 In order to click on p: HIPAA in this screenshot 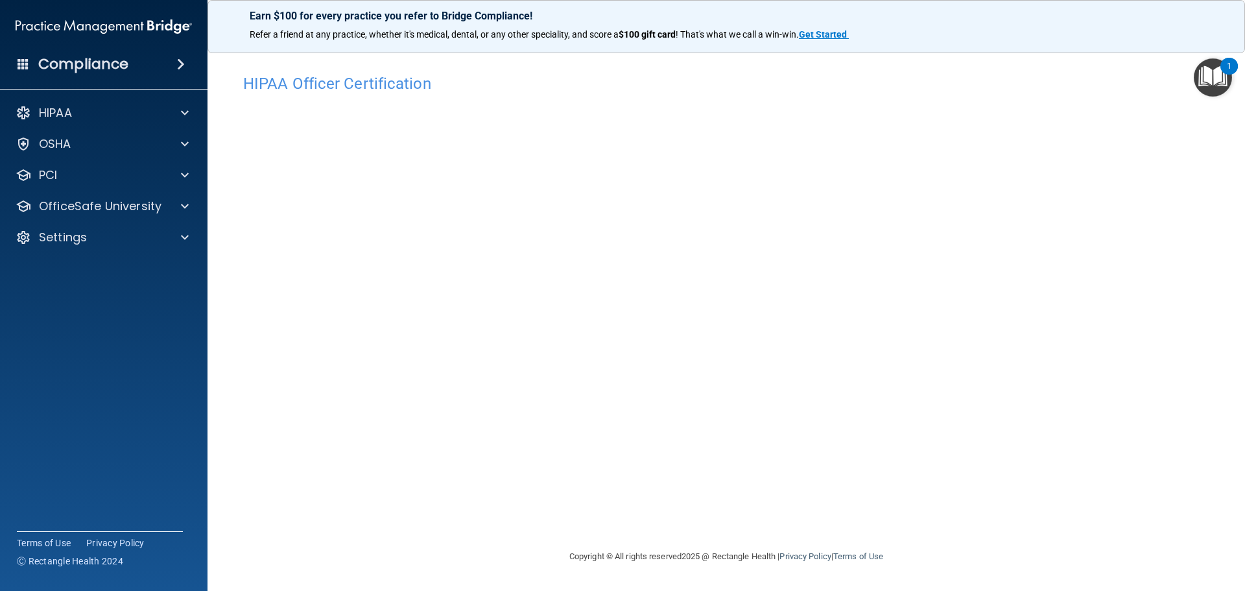, I will do `click(55, 113)`.